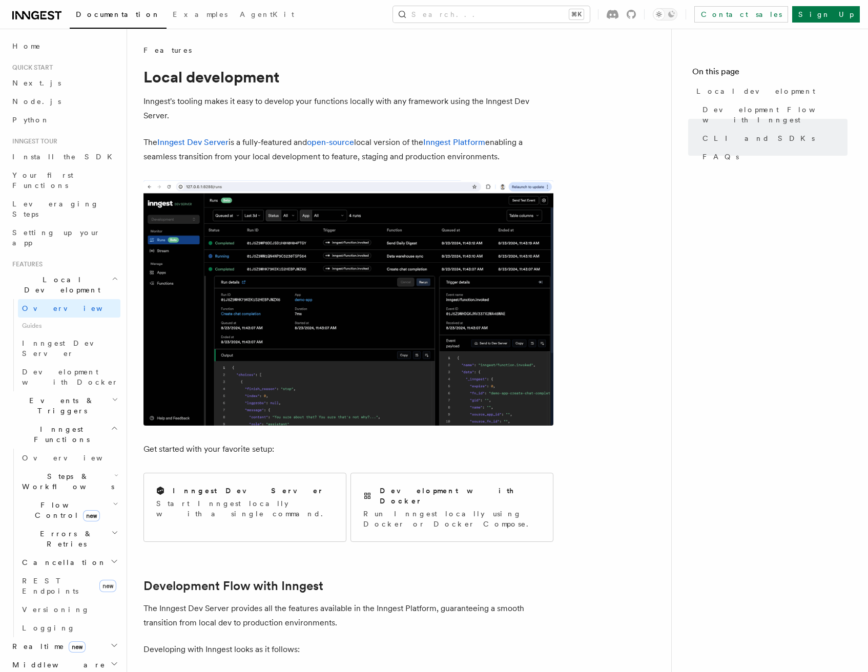 The image size is (868, 672). Describe the element at coordinates (770, 74) in the screenshot. I see `h4: On this page` at that location.